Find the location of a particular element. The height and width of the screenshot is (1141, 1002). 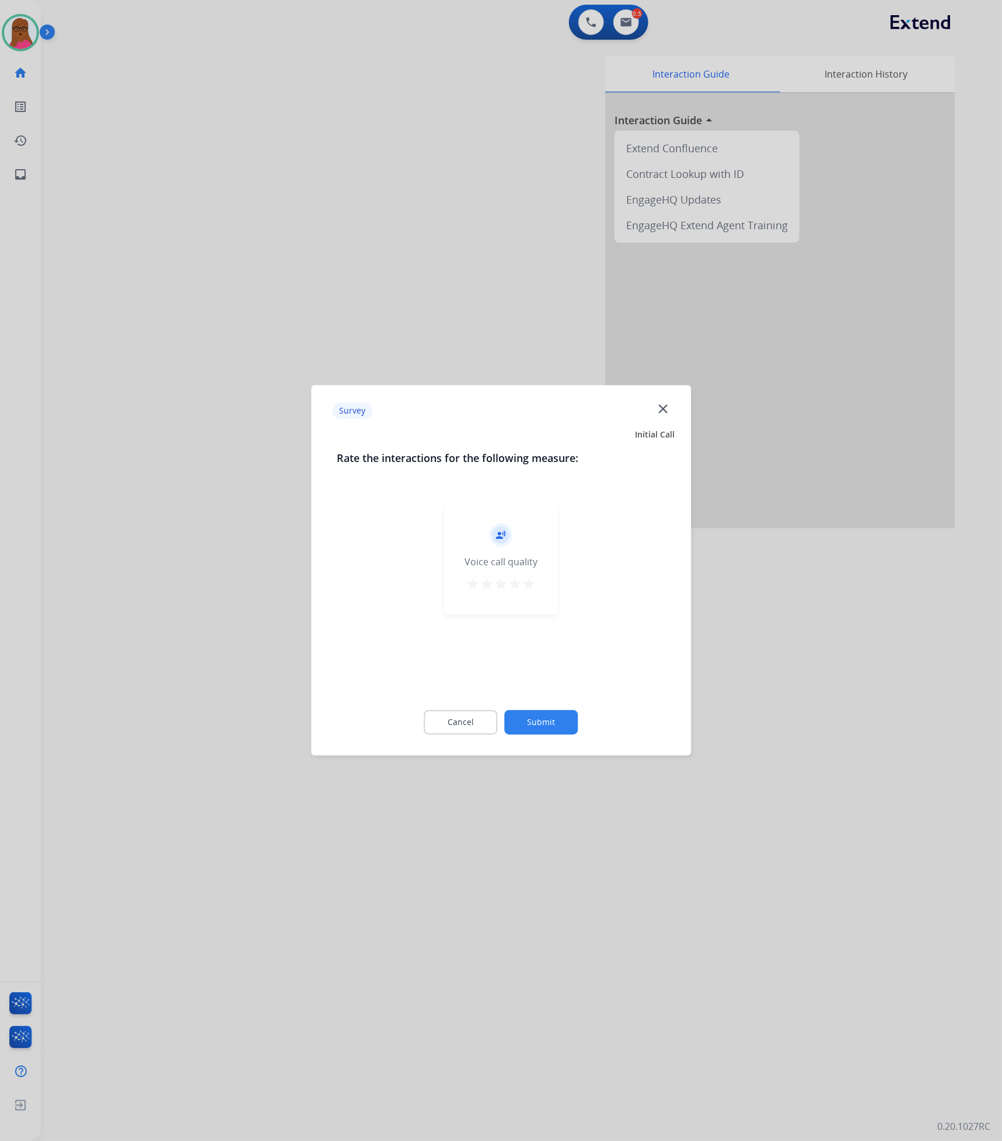

button: Submit is located at coordinates (541, 723).